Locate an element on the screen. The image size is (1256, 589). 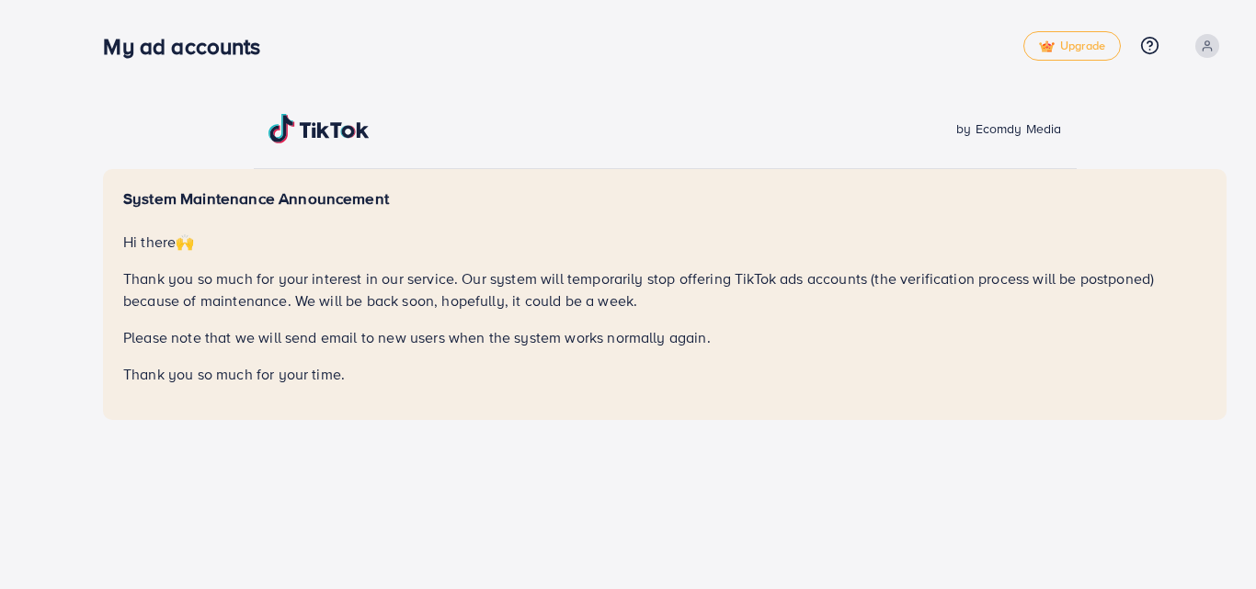
h5: System Maintenance Announcement is located at coordinates (665, 199).